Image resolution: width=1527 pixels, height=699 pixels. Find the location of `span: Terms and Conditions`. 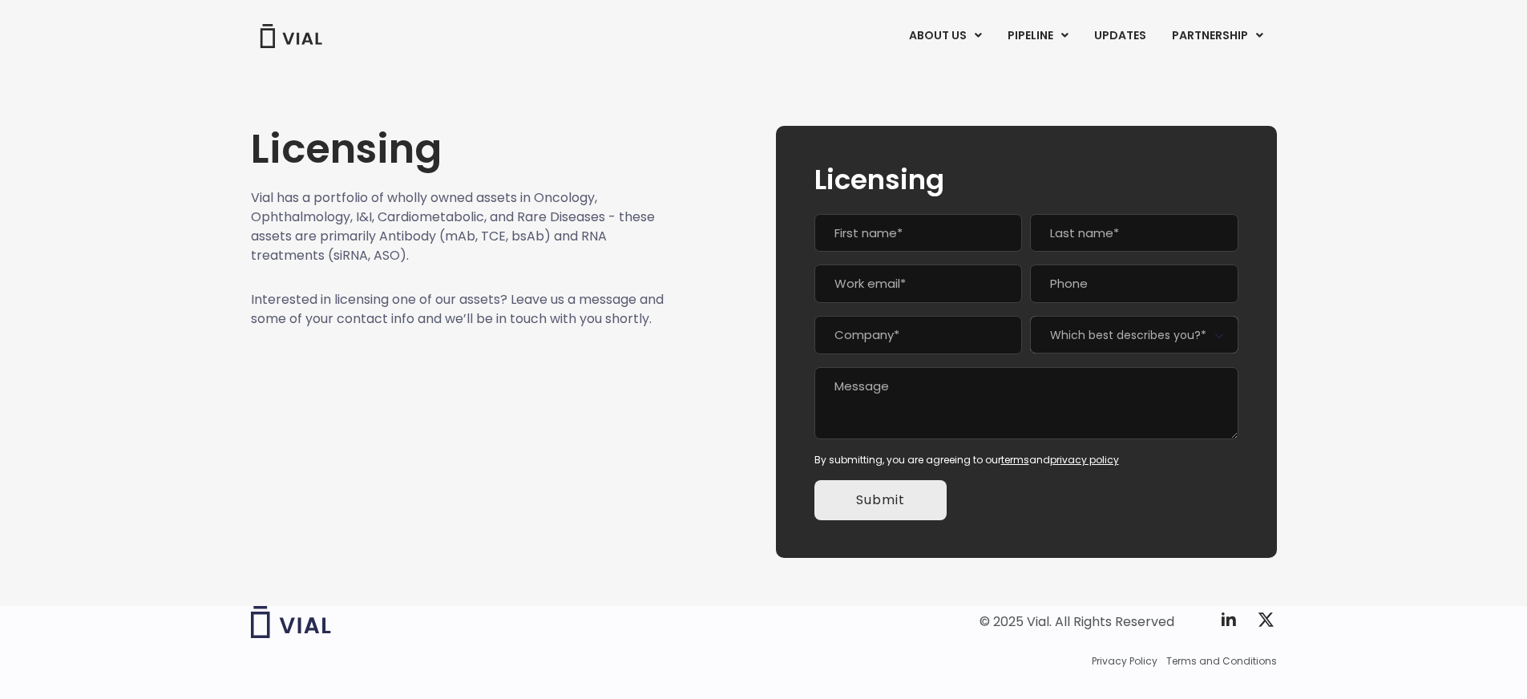

span: Terms and Conditions is located at coordinates (1221, 661).